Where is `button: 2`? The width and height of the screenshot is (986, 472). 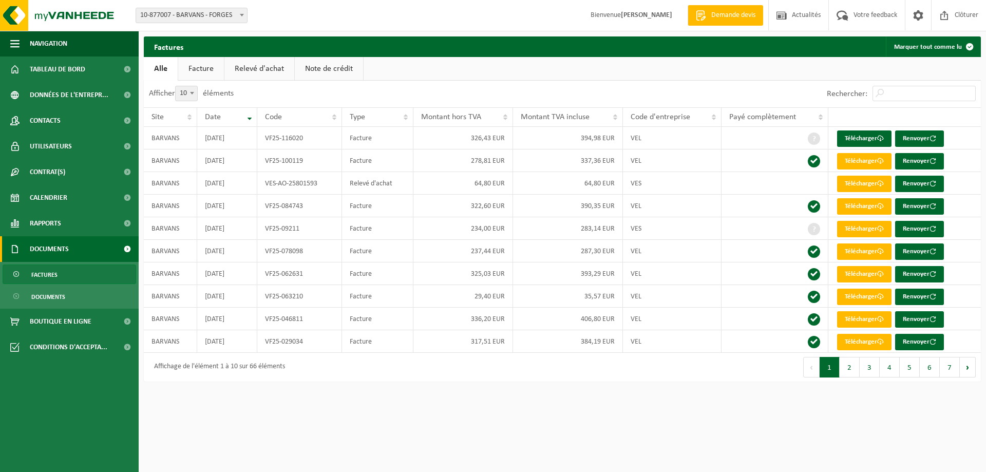 button: 2 is located at coordinates (849, 367).